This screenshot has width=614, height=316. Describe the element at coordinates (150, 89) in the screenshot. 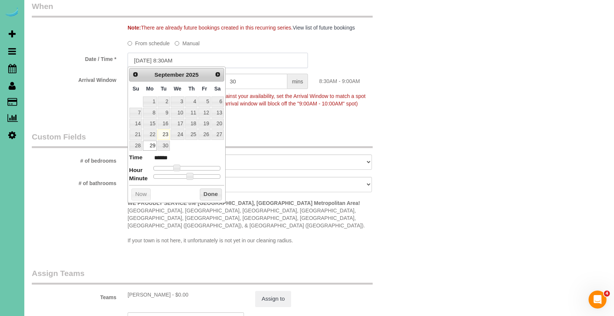

I see `span: Monday` at that location.